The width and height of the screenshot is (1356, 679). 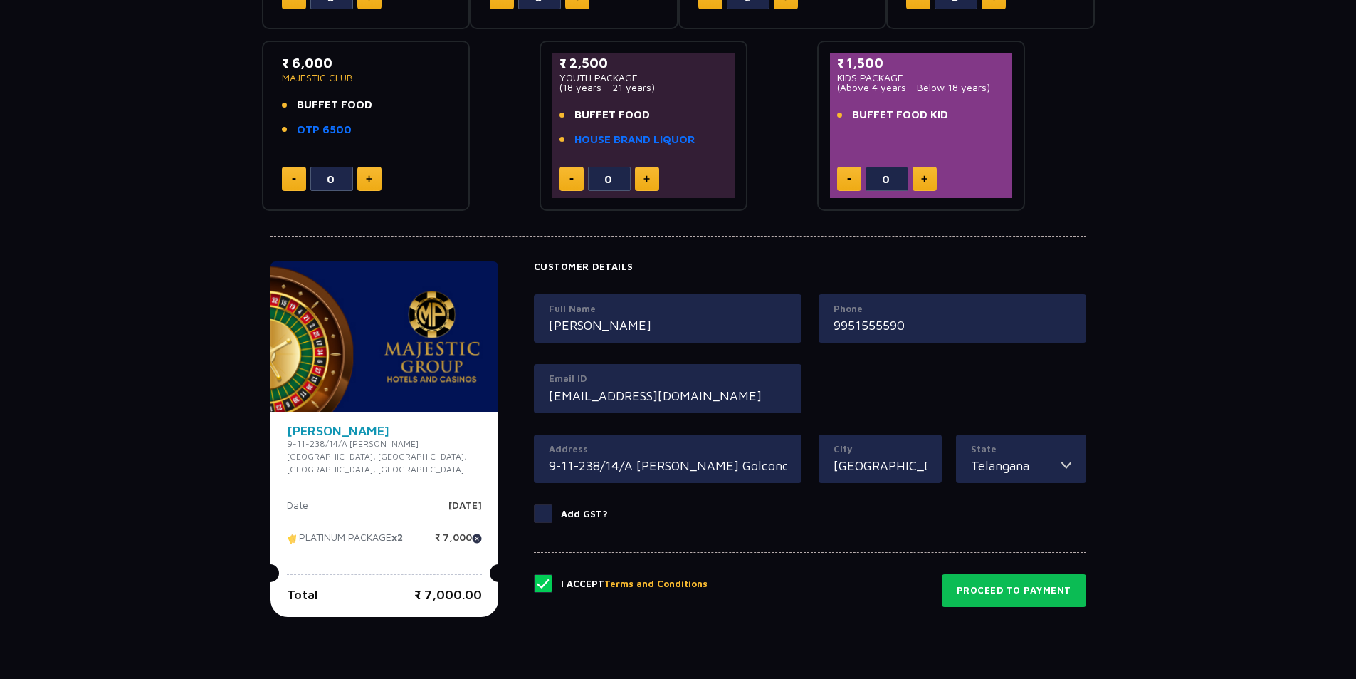 I want to click on label: State, so click(x=1021, y=449).